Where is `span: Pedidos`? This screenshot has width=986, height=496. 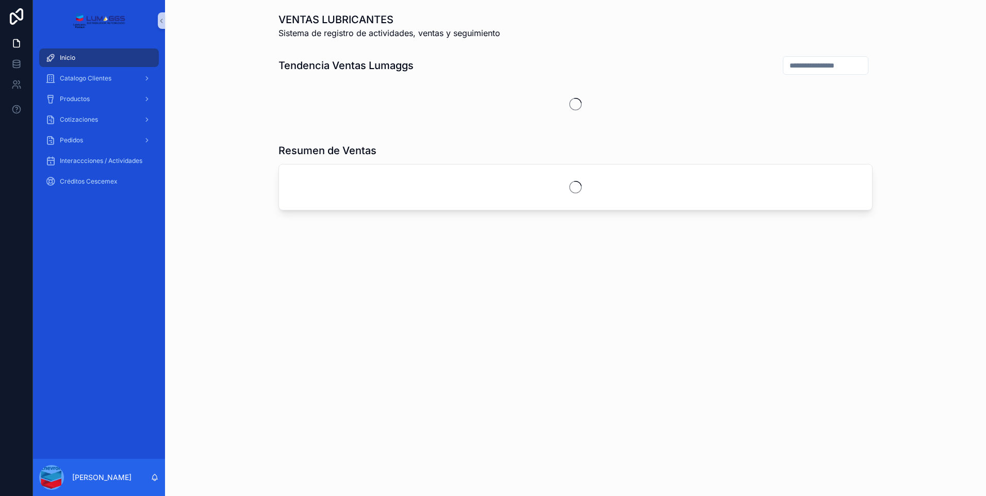 span: Pedidos is located at coordinates (71, 140).